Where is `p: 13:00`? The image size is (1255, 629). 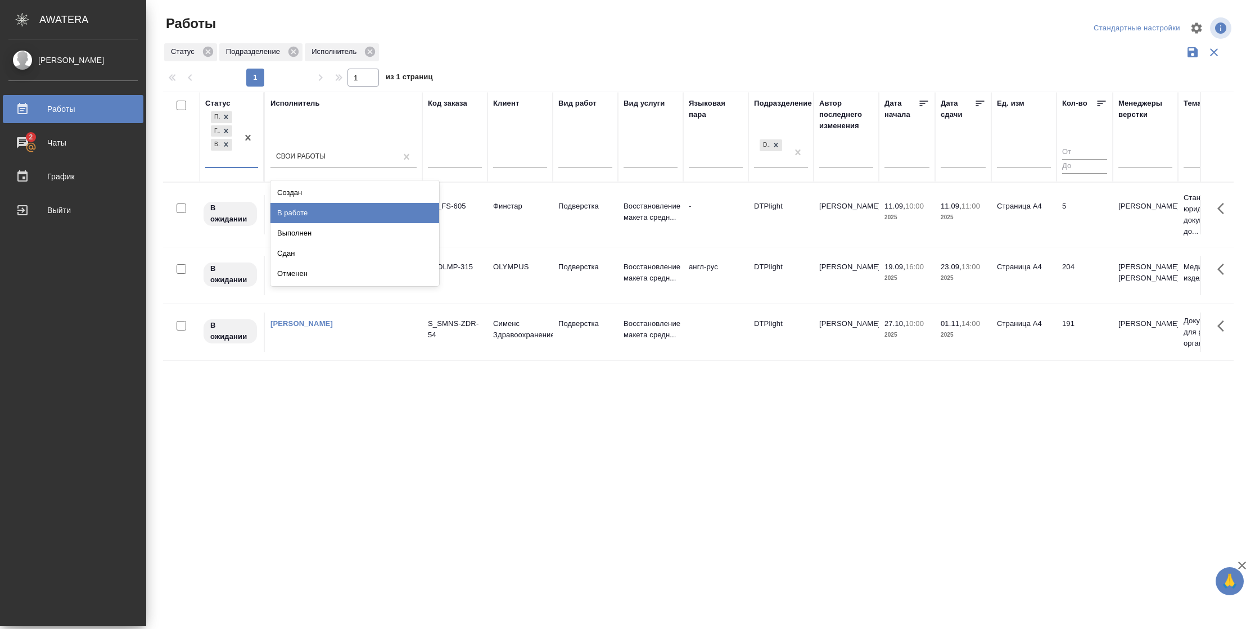 p: 13:00 is located at coordinates (970, 266).